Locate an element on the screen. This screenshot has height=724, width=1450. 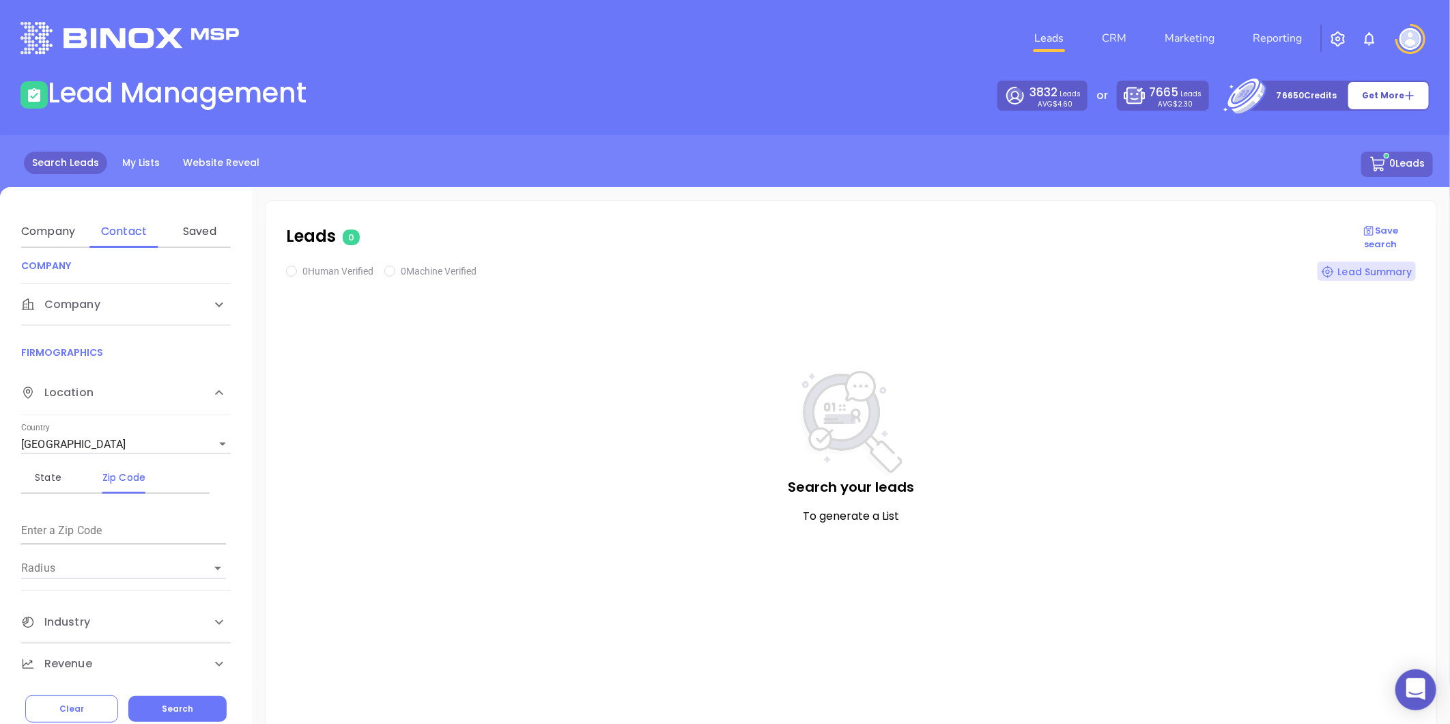
button: Clear is located at coordinates (72, 709).